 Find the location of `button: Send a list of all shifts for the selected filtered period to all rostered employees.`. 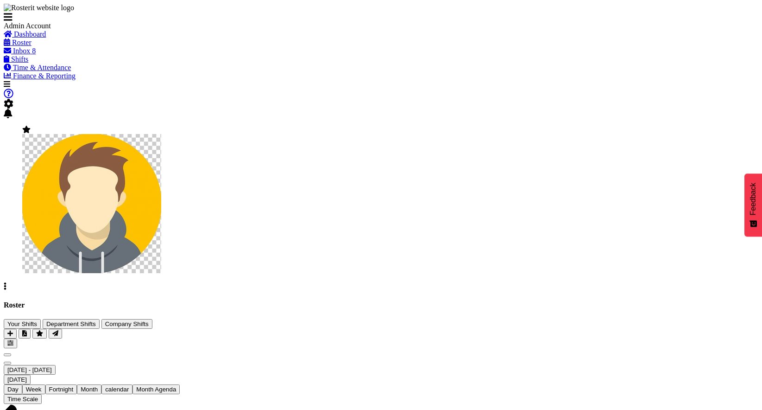

button: Send a list of all shifts for the selected filtered period to all rostered employees. is located at coordinates (55, 333).